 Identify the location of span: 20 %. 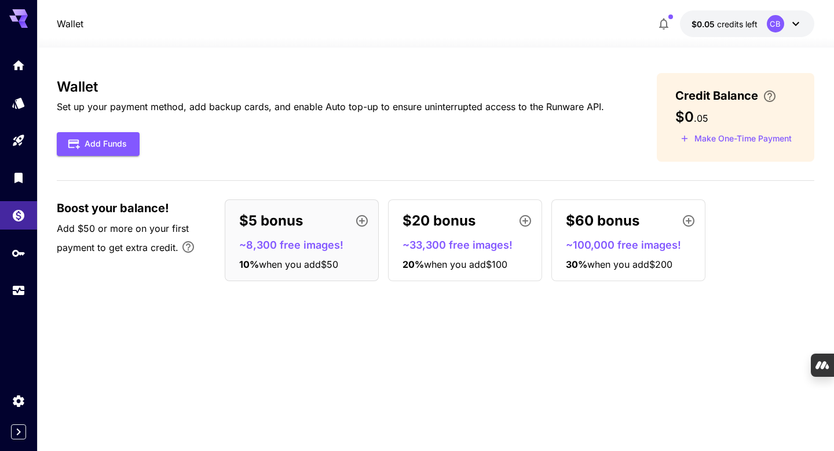
(413, 264).